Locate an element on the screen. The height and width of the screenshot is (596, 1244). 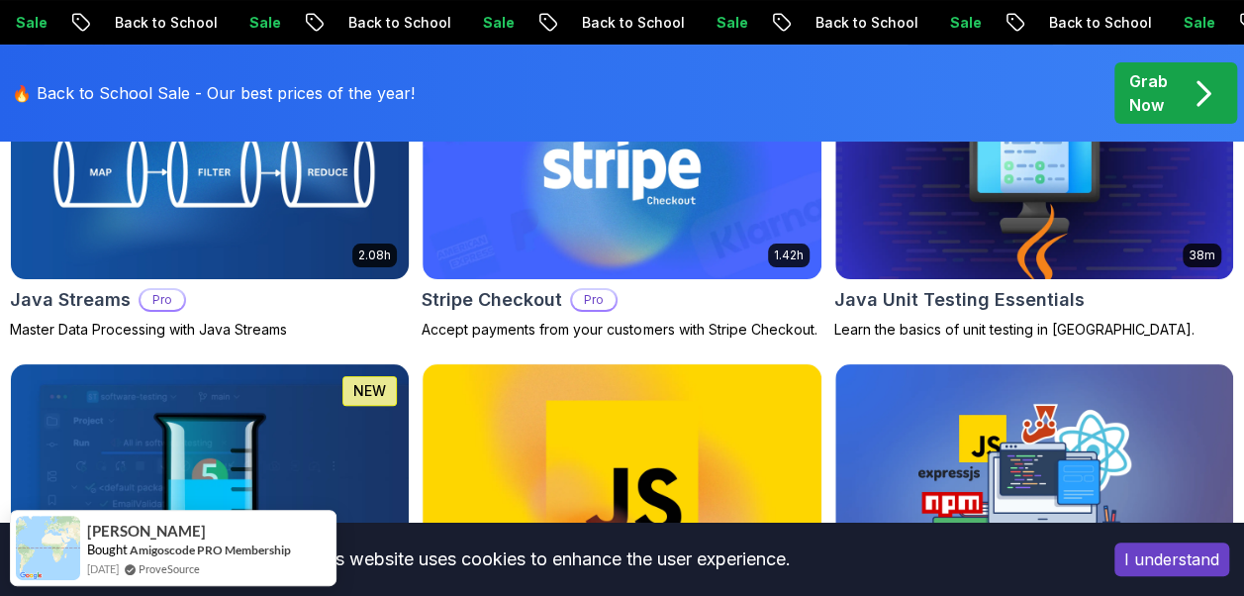
img: Stripe Checkout card is located at coordinates (622, 167).